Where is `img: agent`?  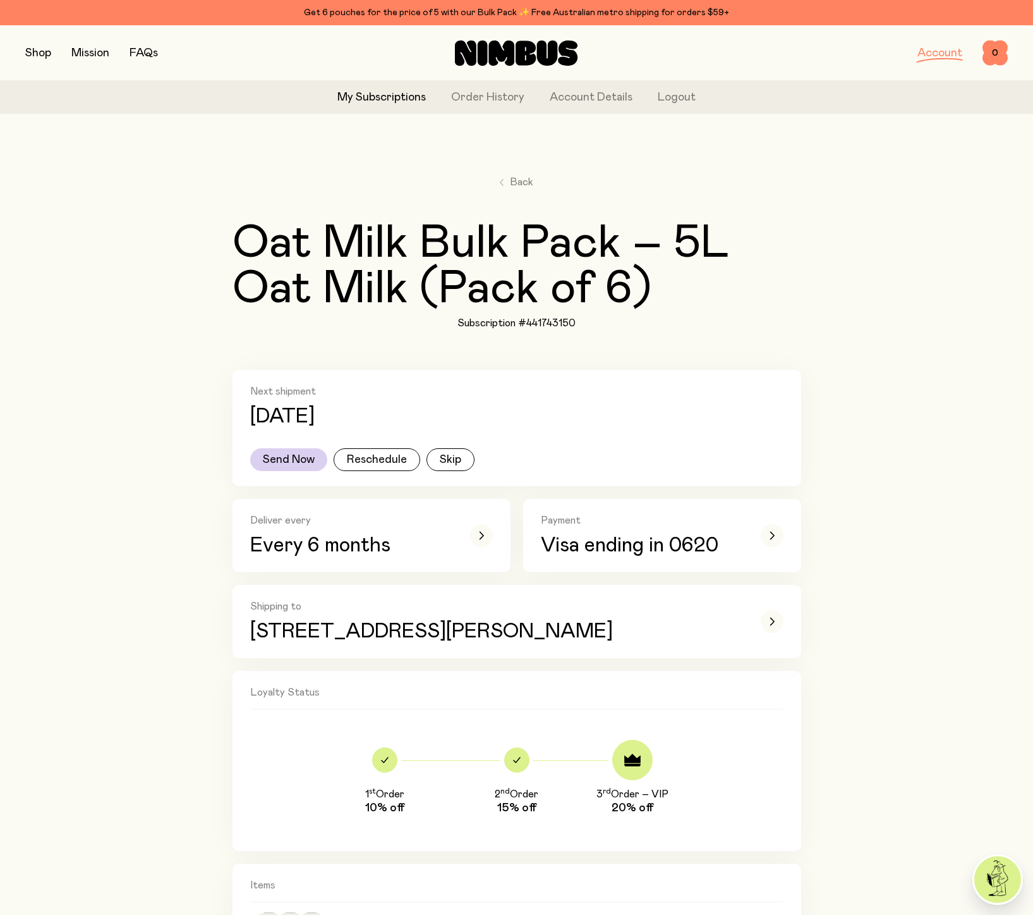 img: agent is located at coordinates (998, 879).